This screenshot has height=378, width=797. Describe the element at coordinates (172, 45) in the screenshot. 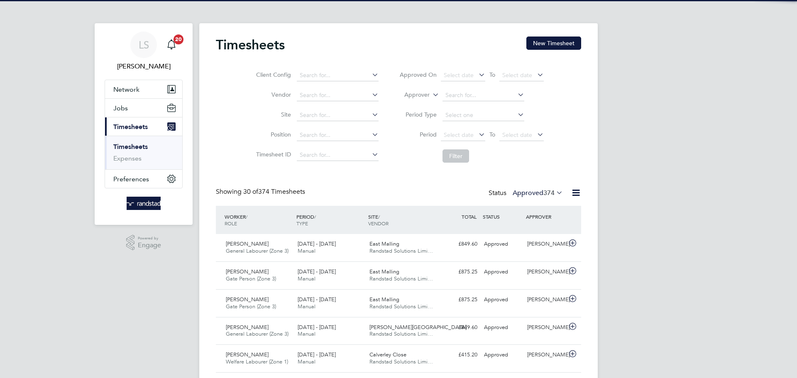

I see `a: 20` at that location.